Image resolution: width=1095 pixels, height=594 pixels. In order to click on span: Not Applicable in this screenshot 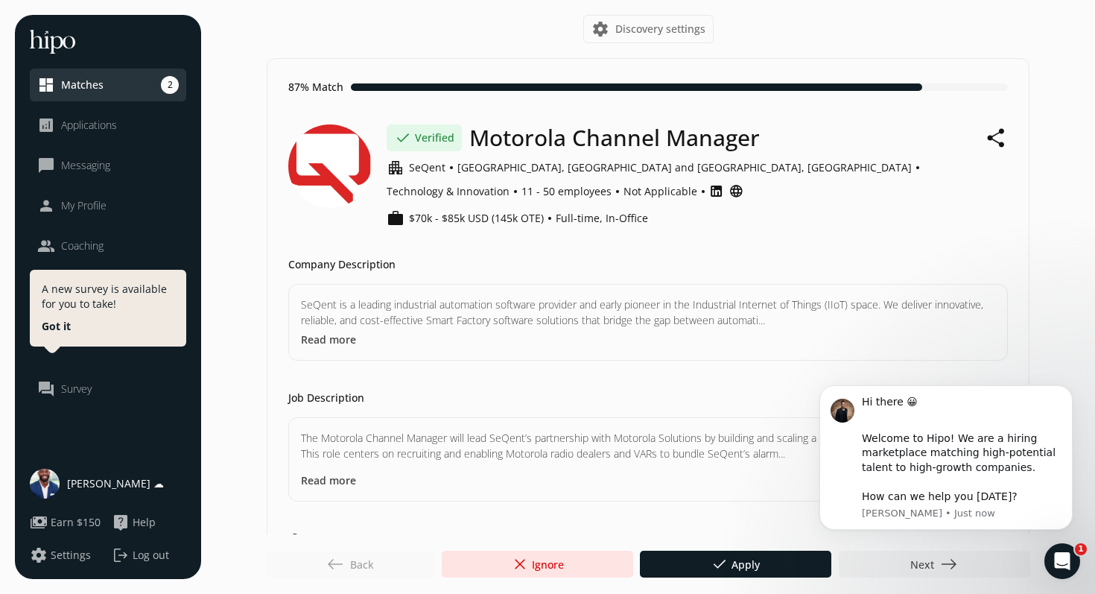, I will do `click(660, 191)`.